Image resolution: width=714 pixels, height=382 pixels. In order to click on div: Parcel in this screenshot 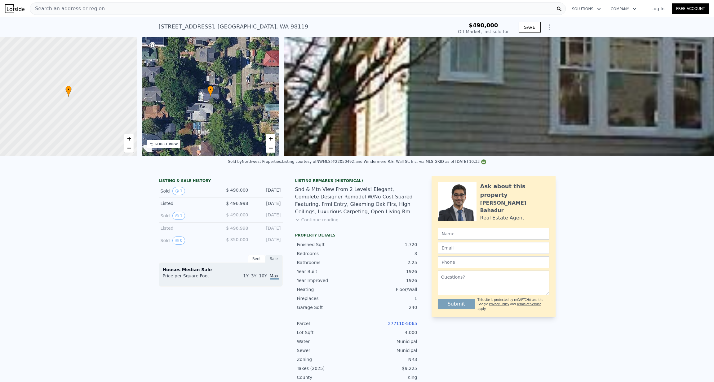, I will do `click(327, 324)`.